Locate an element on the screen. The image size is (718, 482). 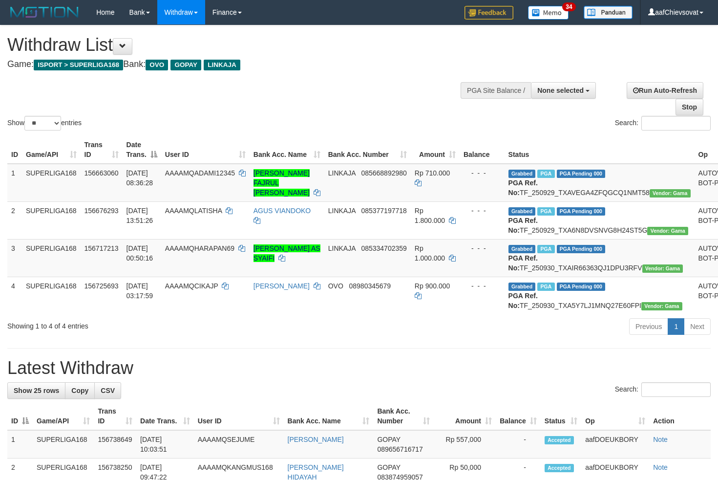
span: Copy 085668892980 to clipboard is located at coordinates (383, 173).